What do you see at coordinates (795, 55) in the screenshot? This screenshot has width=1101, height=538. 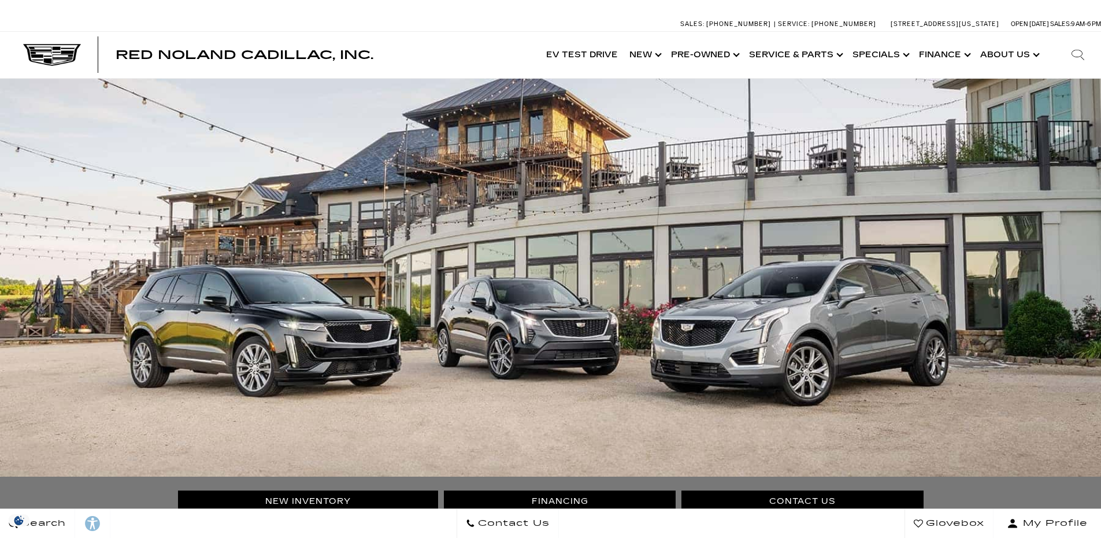 I see `a: Service & Parts` at bounding box center [795, 55].